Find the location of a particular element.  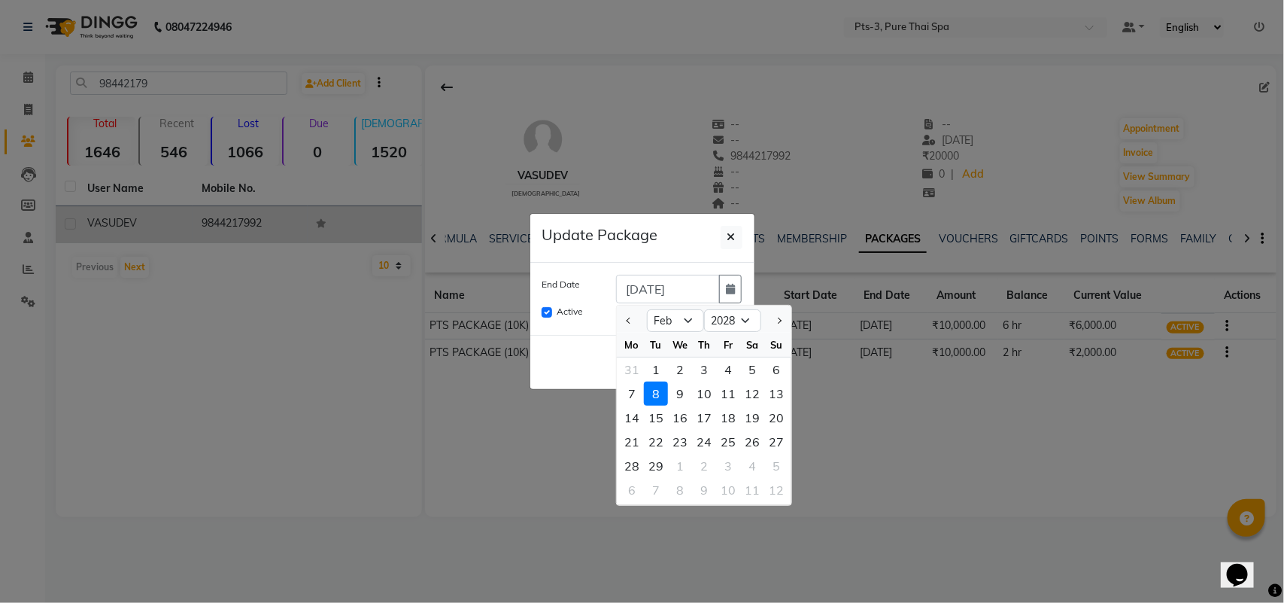

div: 24 is located at coordinates (704, 442).